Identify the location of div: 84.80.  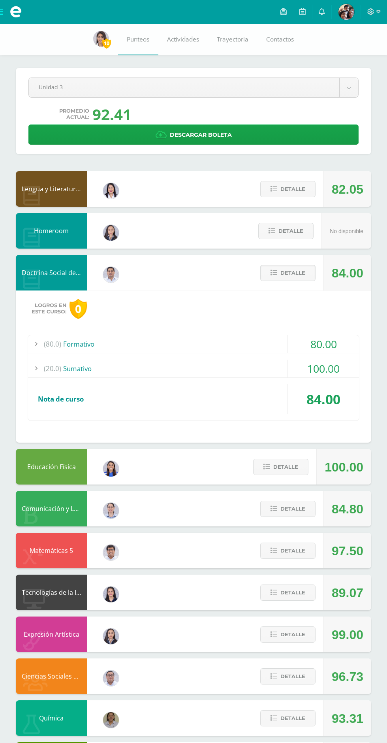
(348, 509).